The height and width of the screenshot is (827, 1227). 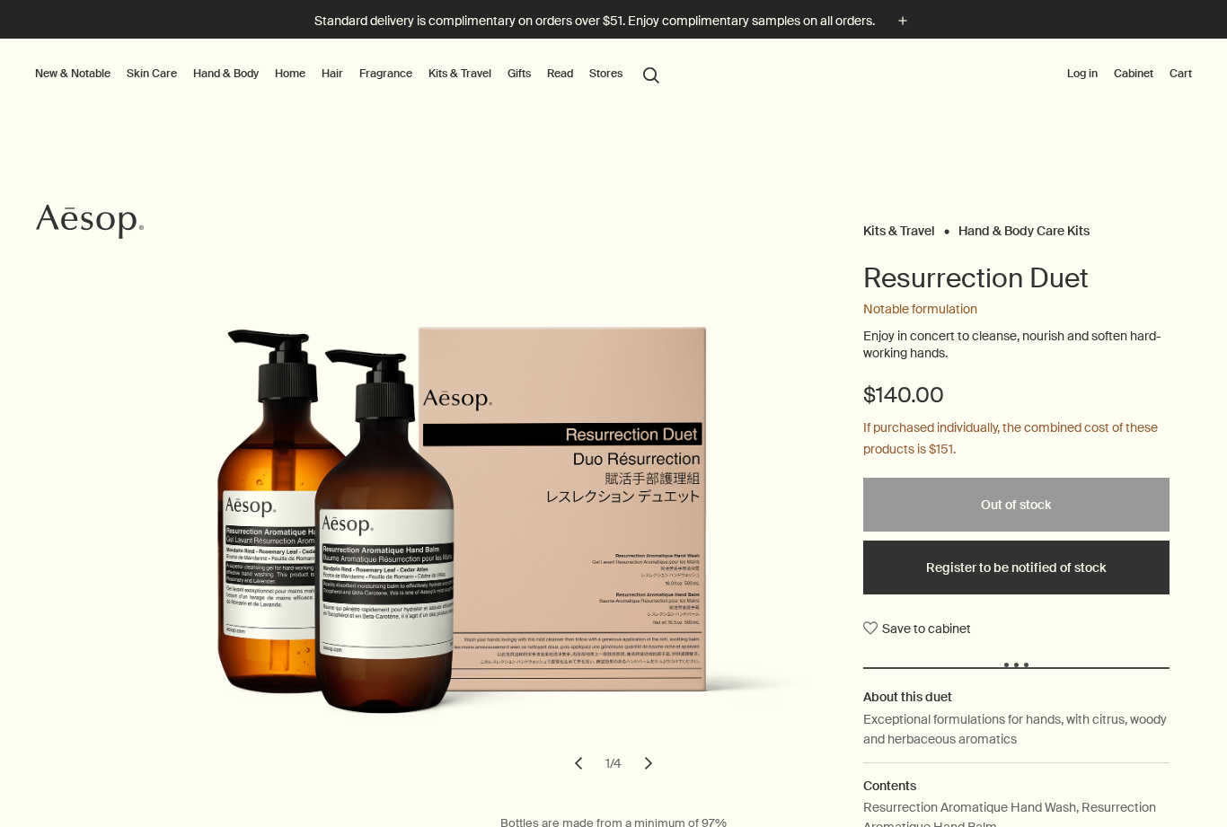 I want to click on p: Standard delivery is complimentary on orders over $51. Enjoy complimentary samples on all orders., so click(x=595, y=21).